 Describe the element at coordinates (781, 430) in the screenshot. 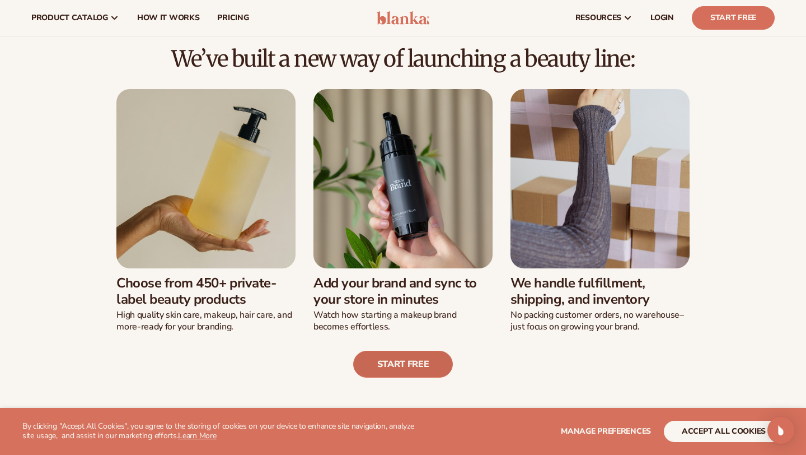

I see `div: Open Intercom Messenger` at that location.